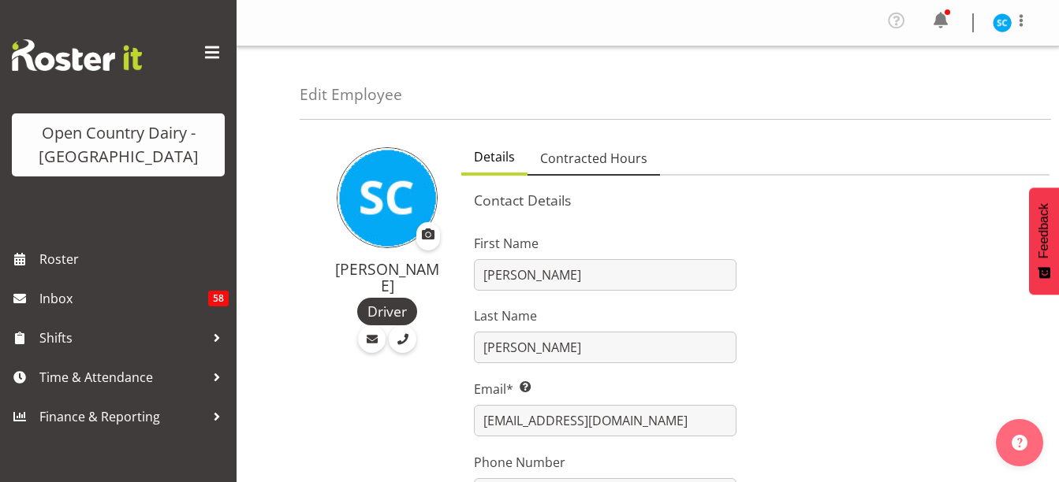  Describe the element at coordinates (605, 463) in the screenshot. I see `label: Phone Number` at that location.